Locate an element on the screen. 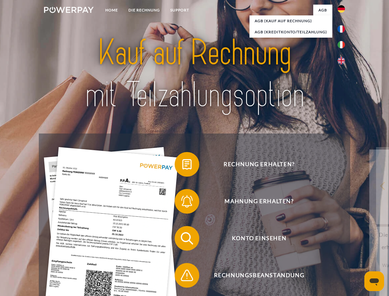  a: Rechnungsbeanstandung is located at coordinates (255, 275).